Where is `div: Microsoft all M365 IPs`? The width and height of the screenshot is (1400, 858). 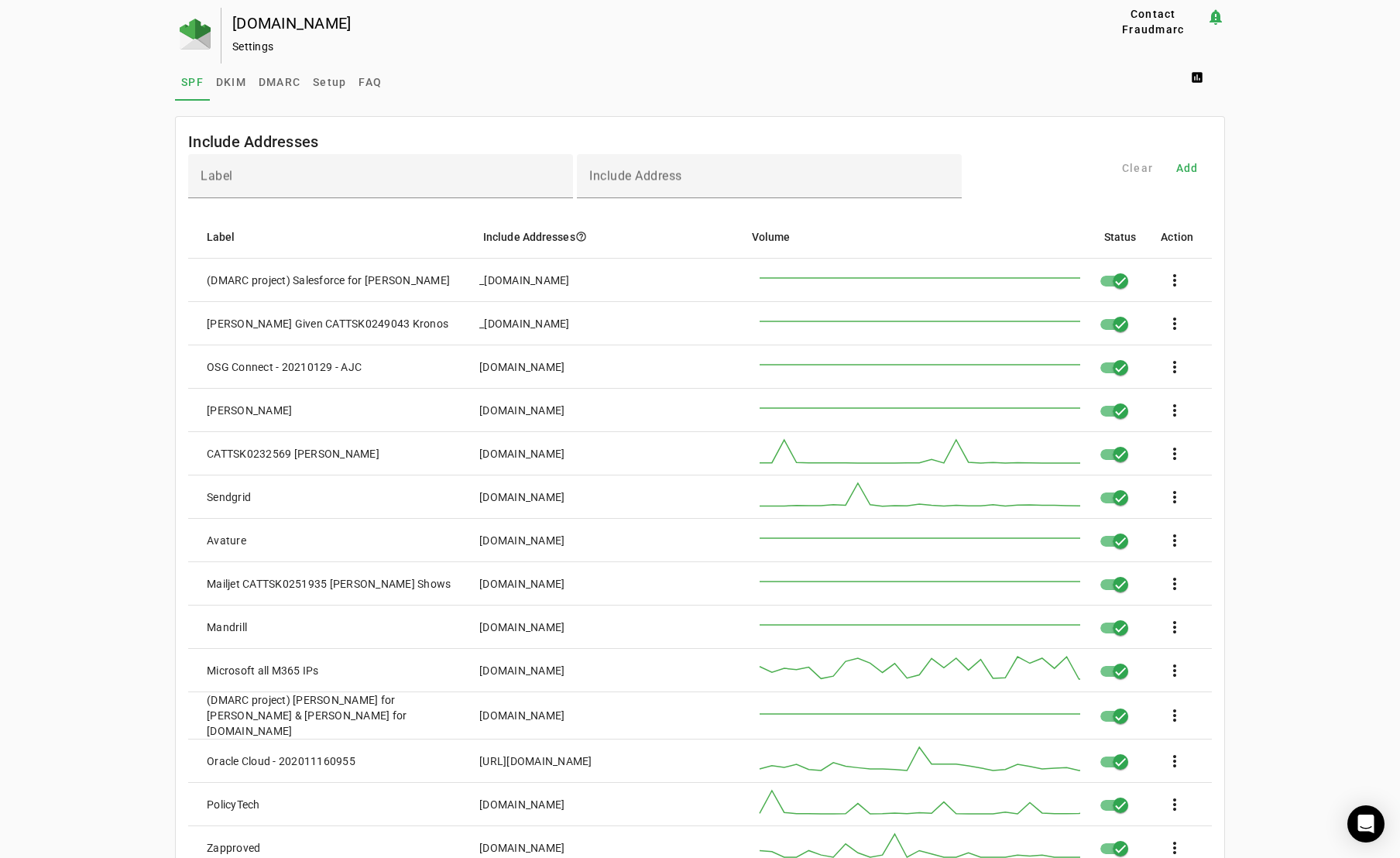 div: Microsoft all M365 IPs is located at coordinates (262, 670).